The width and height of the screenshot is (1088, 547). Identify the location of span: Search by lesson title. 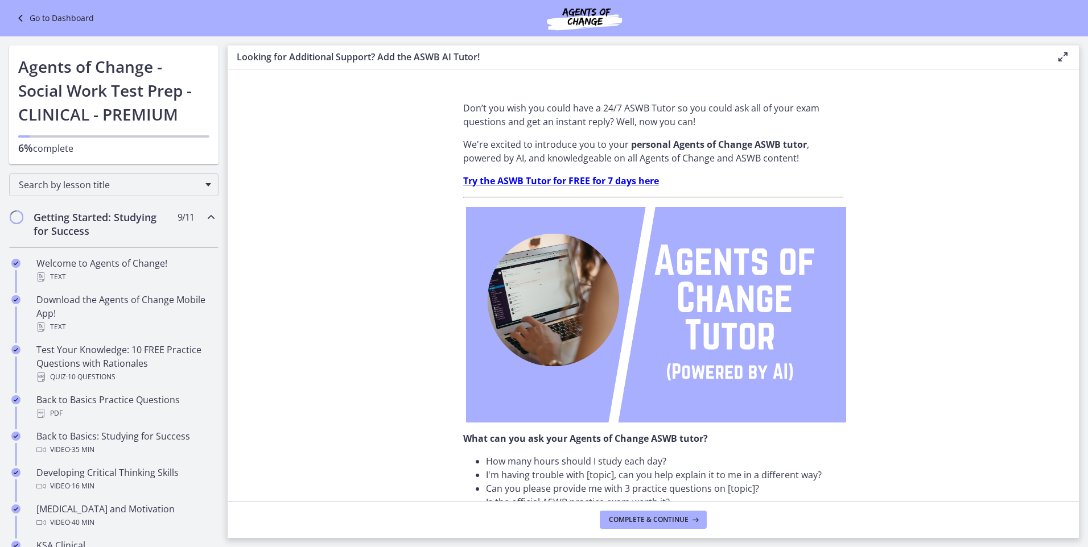
(109, 185).